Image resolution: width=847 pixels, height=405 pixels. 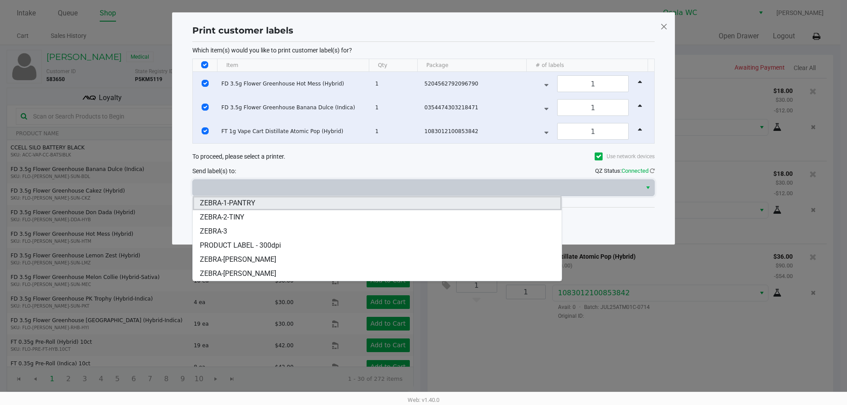 I want to click on td: 0354474303218471, so click(x=475, y=108).